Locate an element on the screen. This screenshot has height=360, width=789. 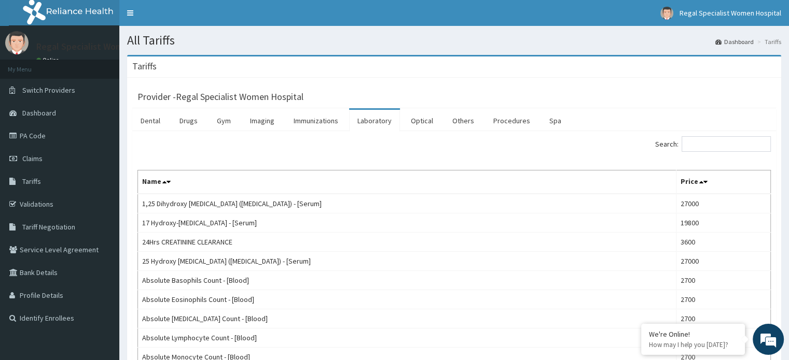
td: Absolute Lymphocyte Count - [Blood] is located at coordinates (407, 338).